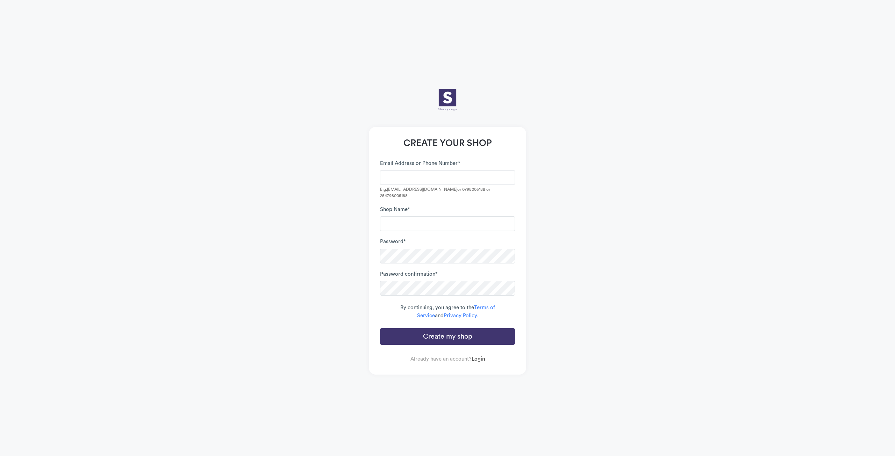 The width and height of the screenshot is (895, 456). I want to click on a: Terms of Service, so click(456, 312).